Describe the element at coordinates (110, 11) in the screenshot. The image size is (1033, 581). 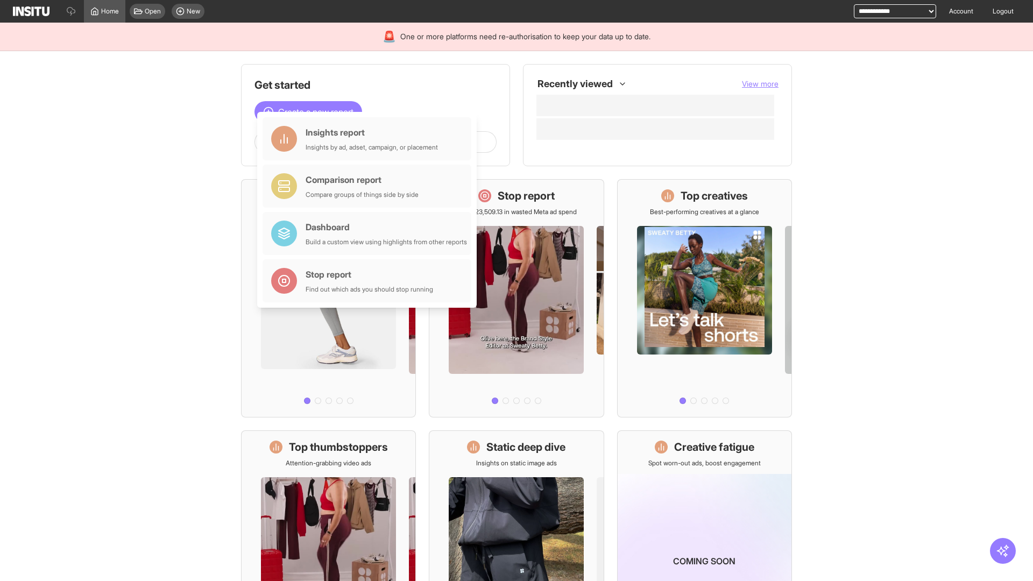
I see `span: Home` at that location.